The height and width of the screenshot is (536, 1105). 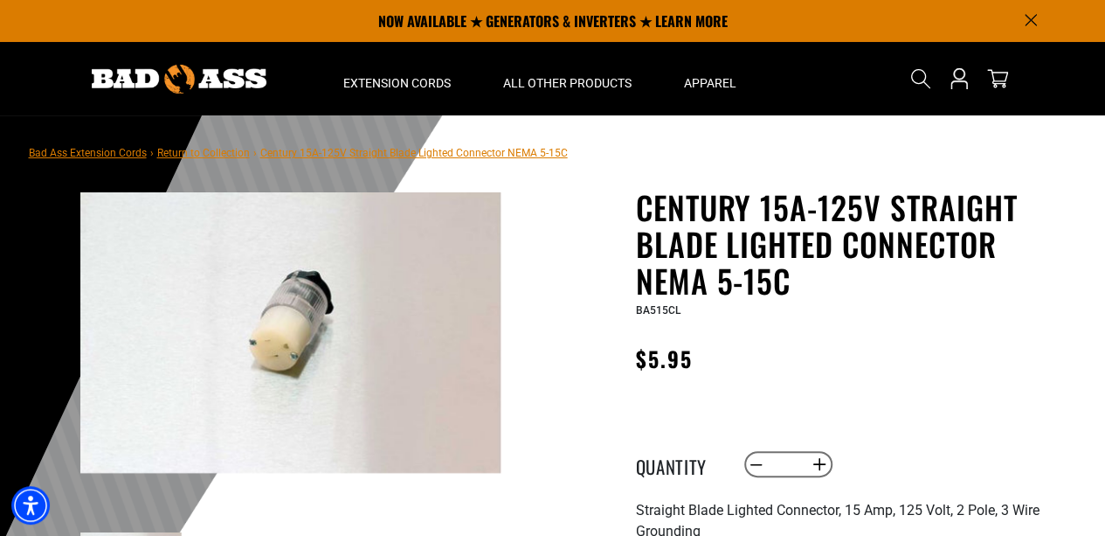 I want to click on summary: Apparel, so click(x=710, y=79).